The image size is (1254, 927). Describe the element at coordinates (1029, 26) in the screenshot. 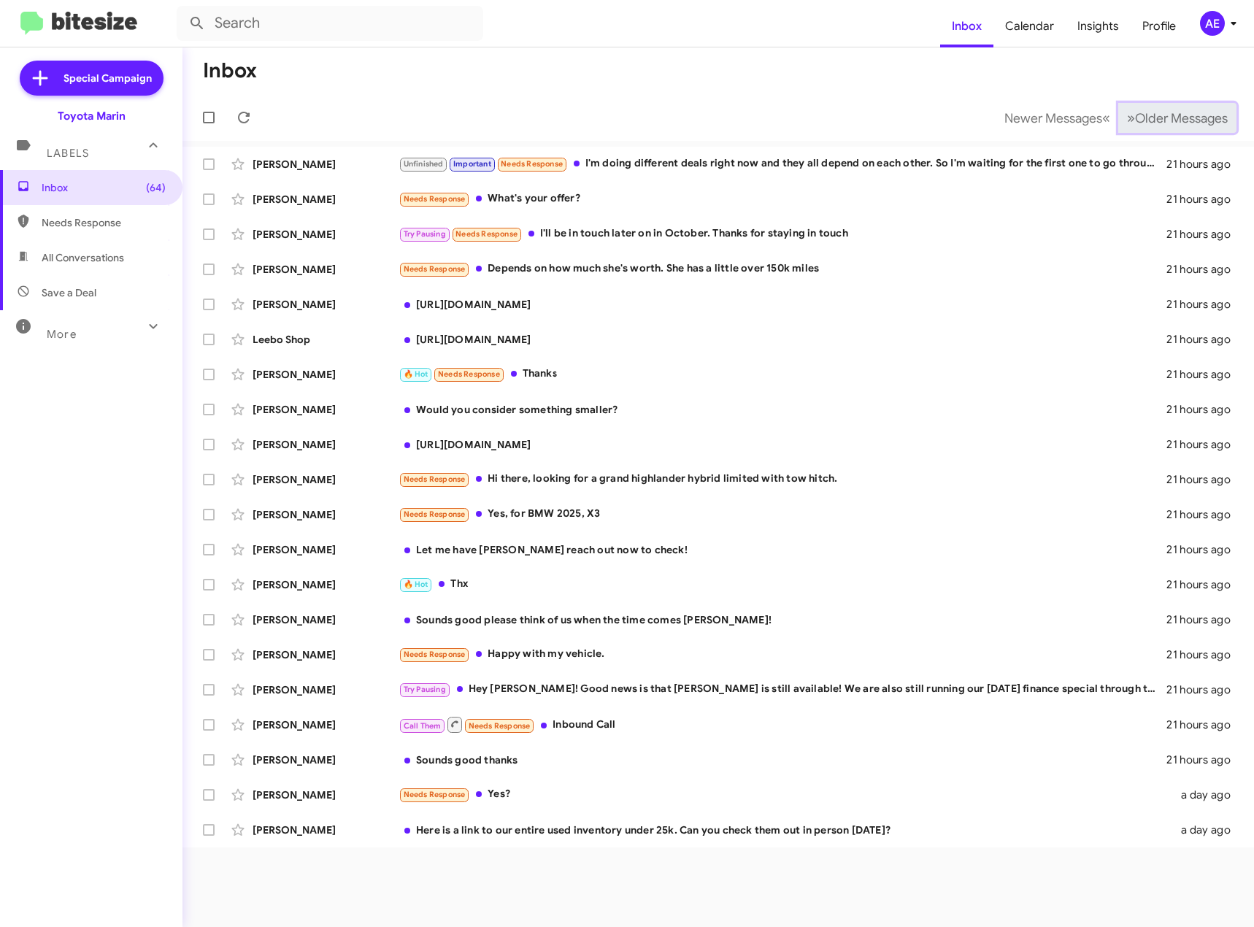

I see `a: Calendar` at that location.